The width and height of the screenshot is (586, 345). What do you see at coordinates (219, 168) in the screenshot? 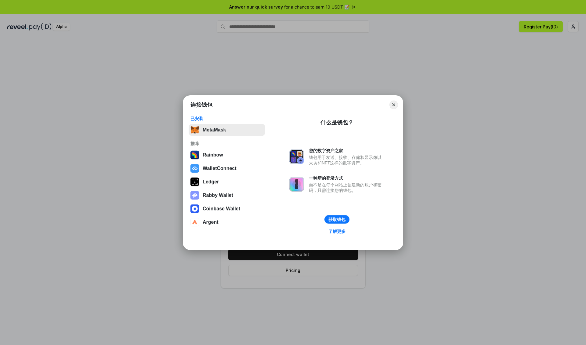
I see `div: WalletConnect` at bounding box center [219, 168].